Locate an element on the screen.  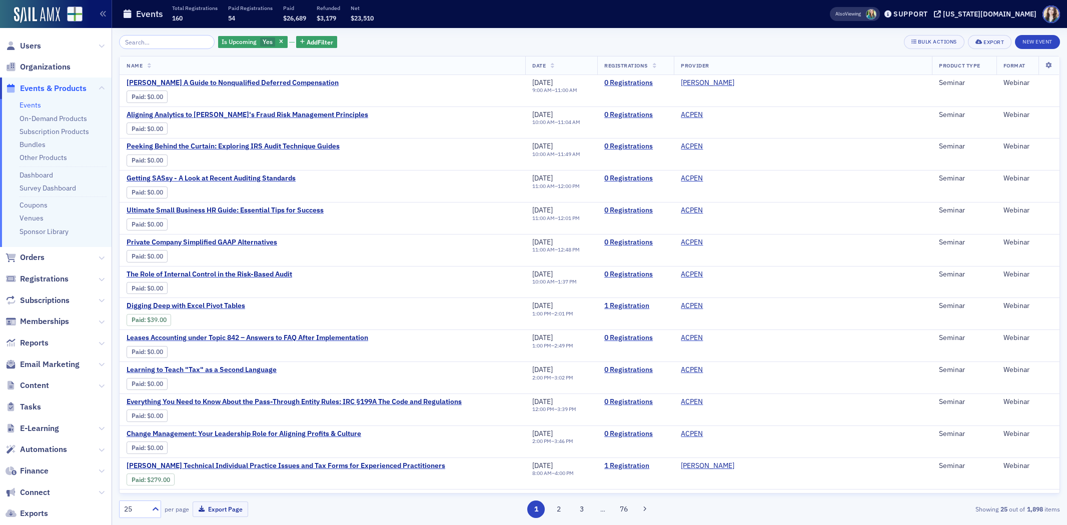
span: Format is located at coordinates (1015, 66).